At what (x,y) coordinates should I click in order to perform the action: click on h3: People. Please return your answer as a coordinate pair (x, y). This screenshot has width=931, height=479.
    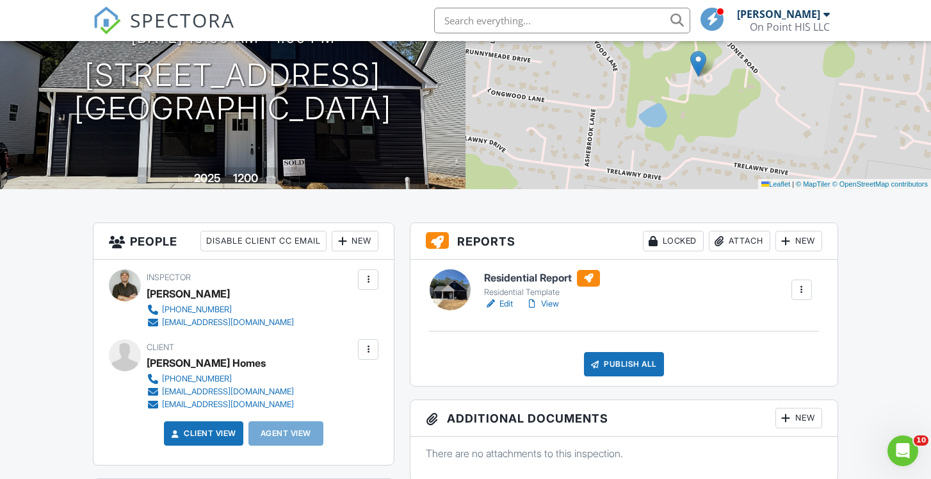
    Looking at the image, I should click on (243, 241).